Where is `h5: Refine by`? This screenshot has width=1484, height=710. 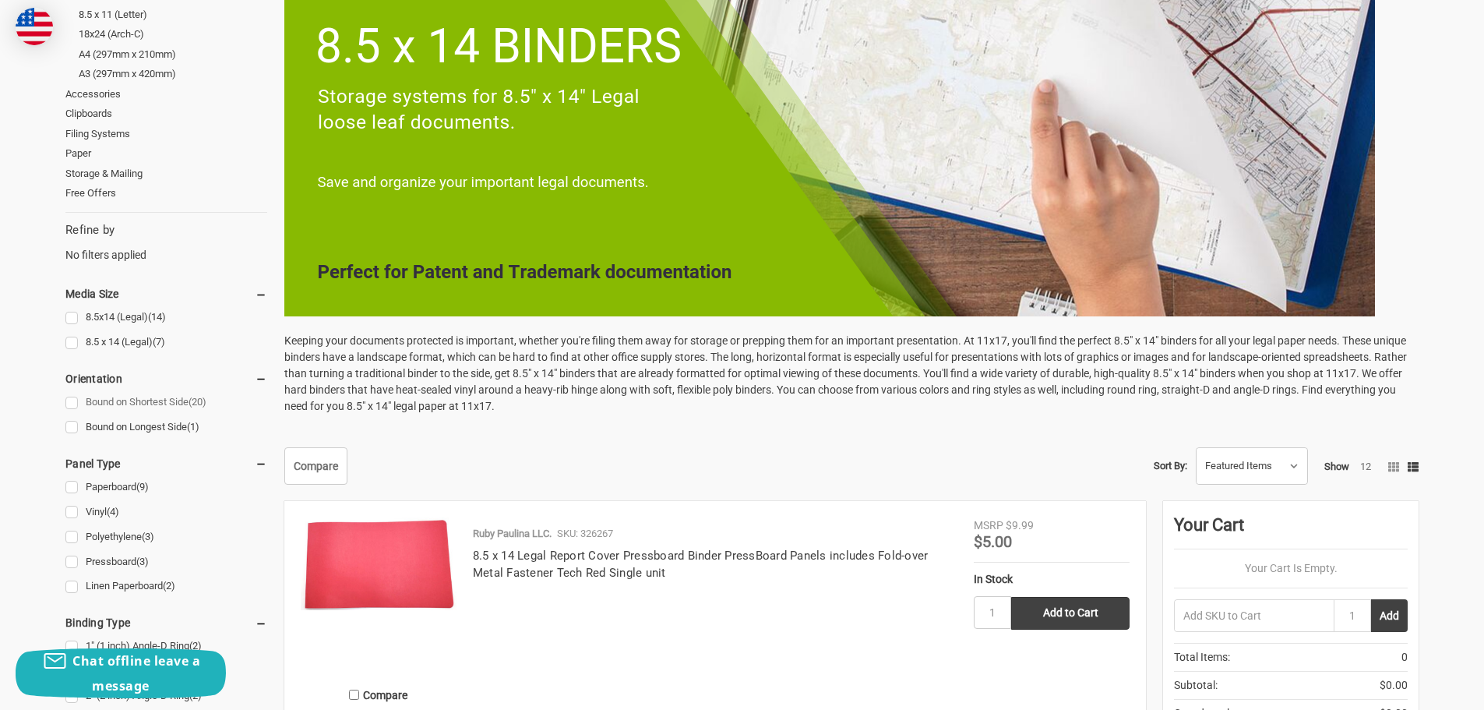 h5: Refine by is located at coordinates (166, 230).